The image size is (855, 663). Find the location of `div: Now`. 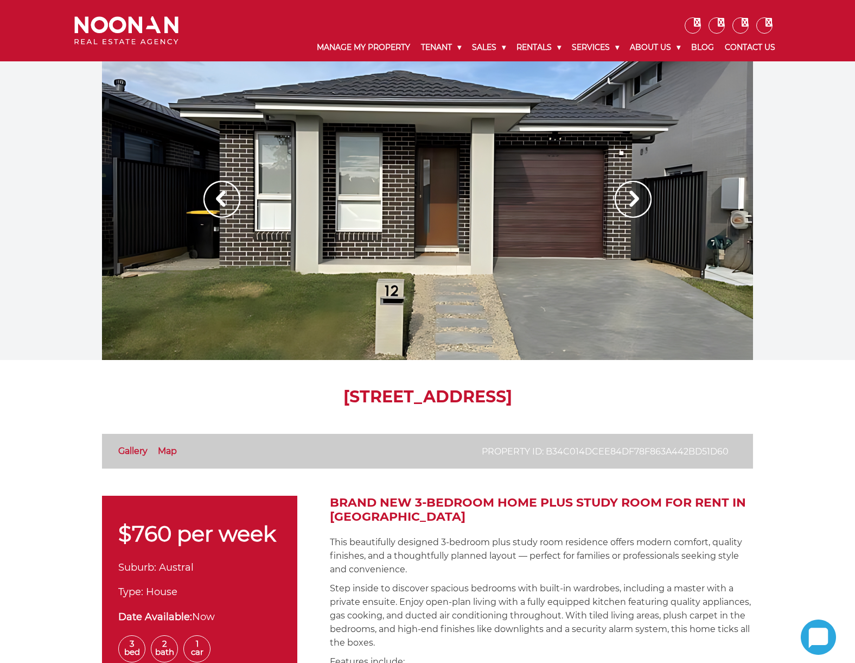

div: Now is located at coordinates (200, 617).